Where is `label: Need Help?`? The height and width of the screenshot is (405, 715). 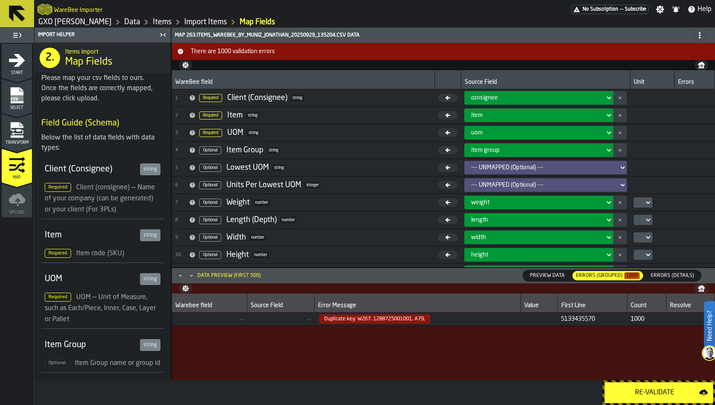 label: Need Help? is located at coordinates (709, 326).